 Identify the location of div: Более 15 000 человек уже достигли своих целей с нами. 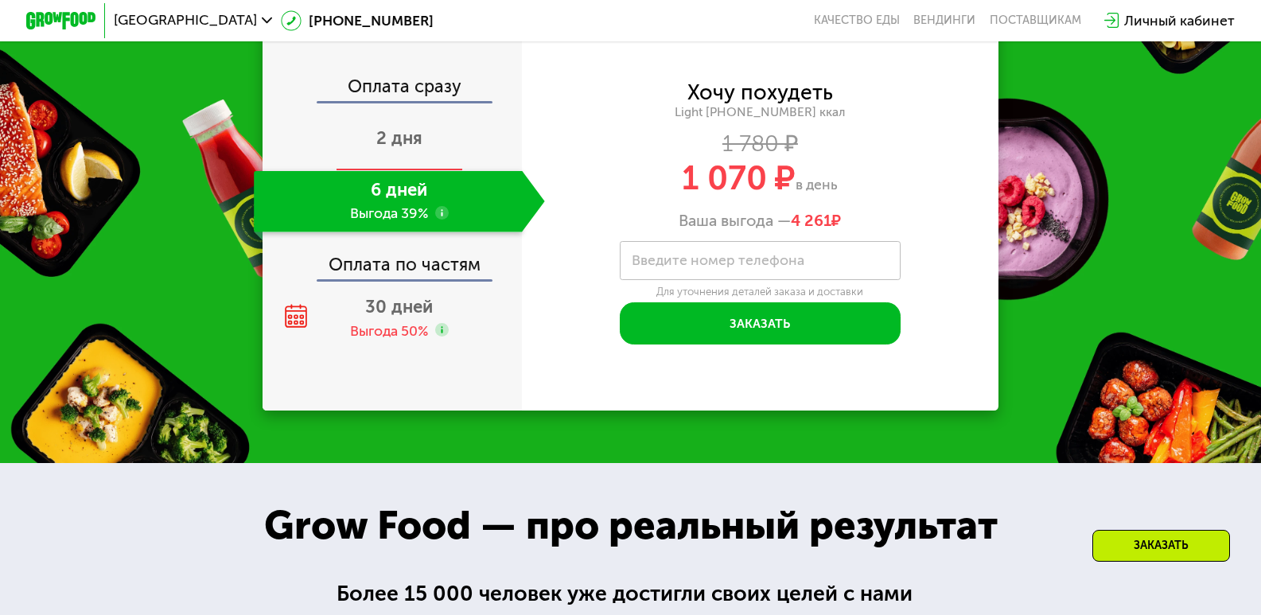
(631, 594).